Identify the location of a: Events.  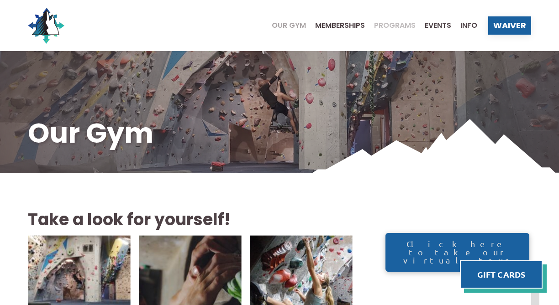
(433, 26).